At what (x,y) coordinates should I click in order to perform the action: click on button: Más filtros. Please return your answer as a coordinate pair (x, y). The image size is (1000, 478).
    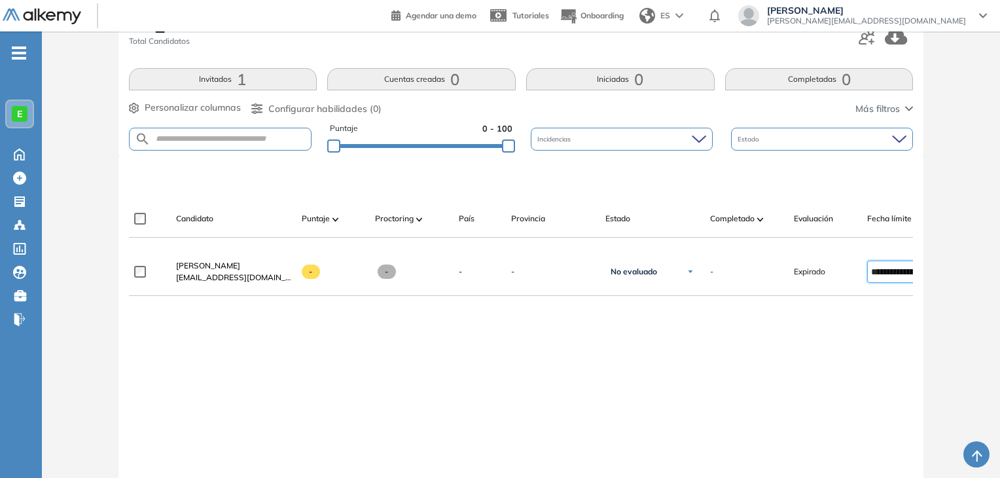
    Looking at the image, I should click on (884, 109).